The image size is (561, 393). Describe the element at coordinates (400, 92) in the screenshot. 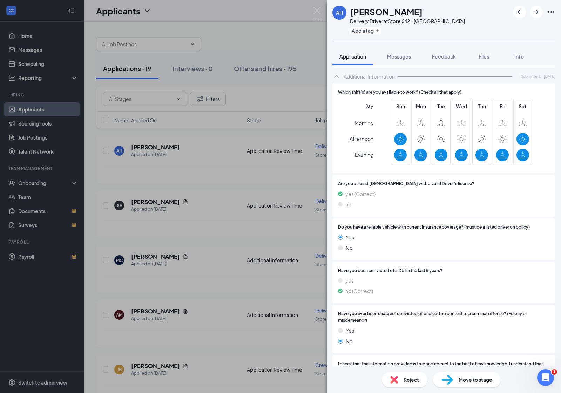

I see `span: Which shift(s) are you available to work? (Check all that apply)` at that location.